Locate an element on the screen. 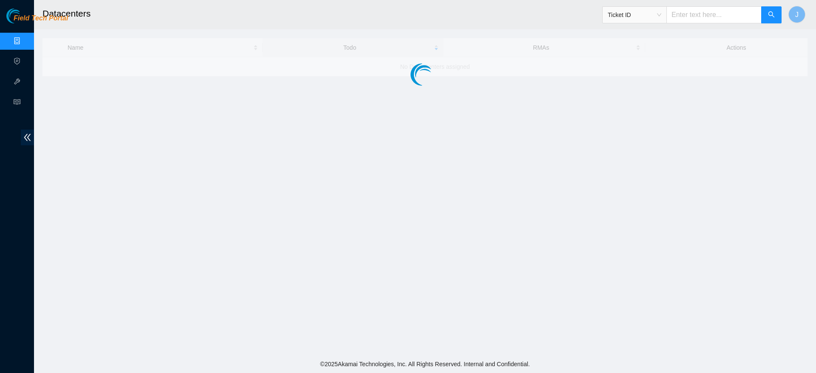 The height and width of the screenshot is (373, 816). span: search is located at coordinates (772, 15).